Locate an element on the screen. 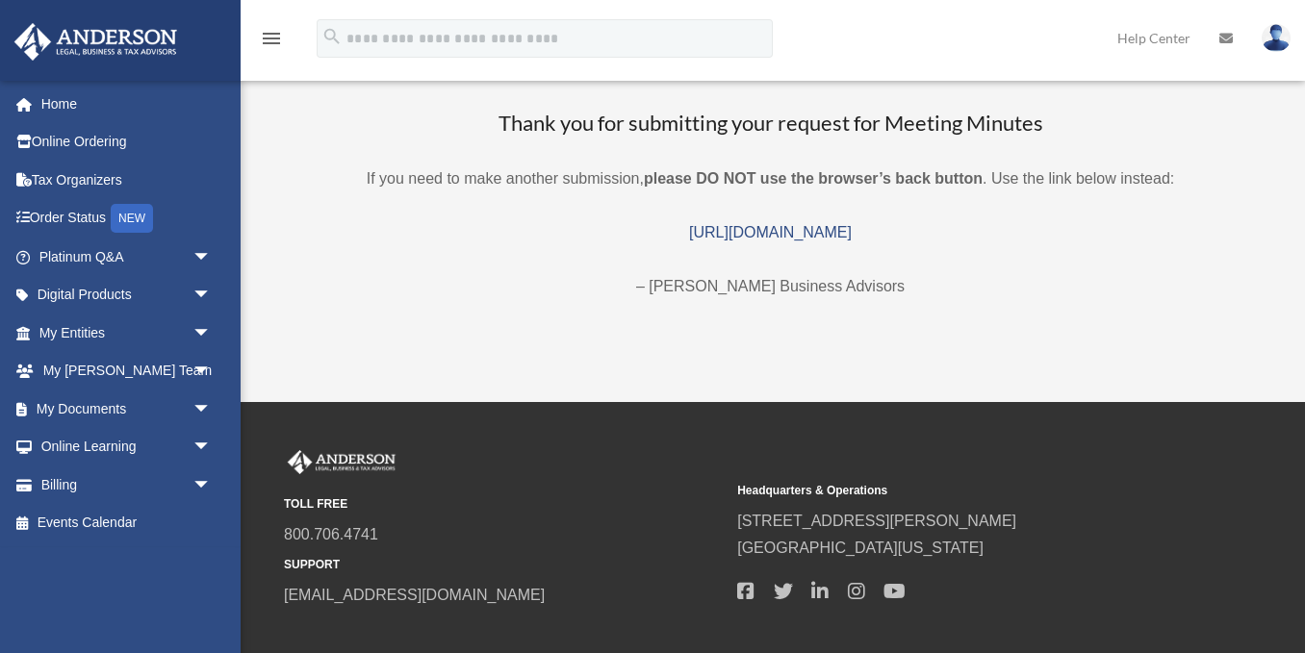 Image resolution: width=1305 pixels, height=653 pixels. div: NEW is located at coordinates (132, 218).